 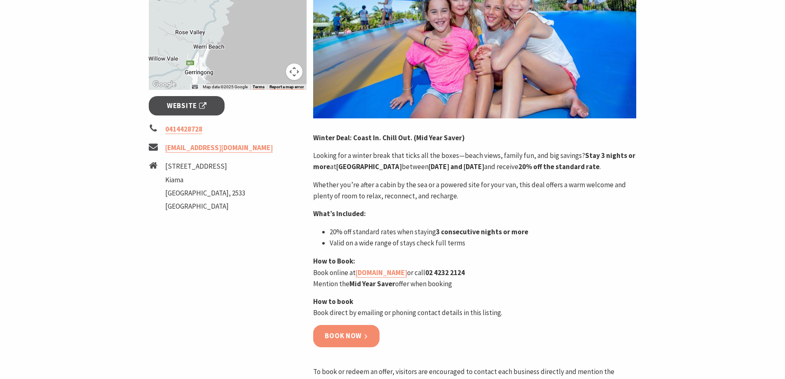 What do you see at coordinates (475, 190) in the screenshot?
I see `p: Whether you’re after a cabin by the sea or a powered site for your van, this deal offers a warm w...` at bounding box center [475, 190].